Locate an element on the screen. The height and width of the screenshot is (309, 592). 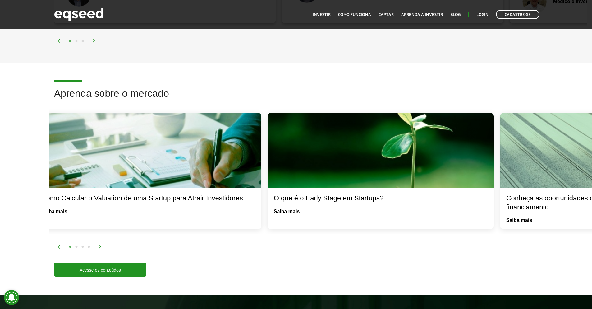
img: EqSeed is located at coordinates (79, 14).